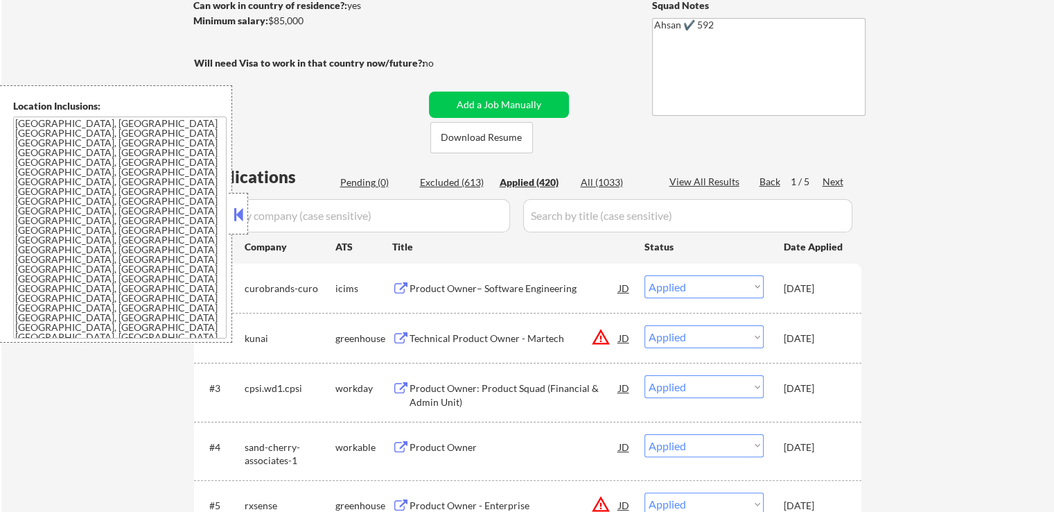 This screenshot has width=1054, height=512. Describe the element at coordinates (364, 288) in the screenshot. I see `div: icims` at that location.